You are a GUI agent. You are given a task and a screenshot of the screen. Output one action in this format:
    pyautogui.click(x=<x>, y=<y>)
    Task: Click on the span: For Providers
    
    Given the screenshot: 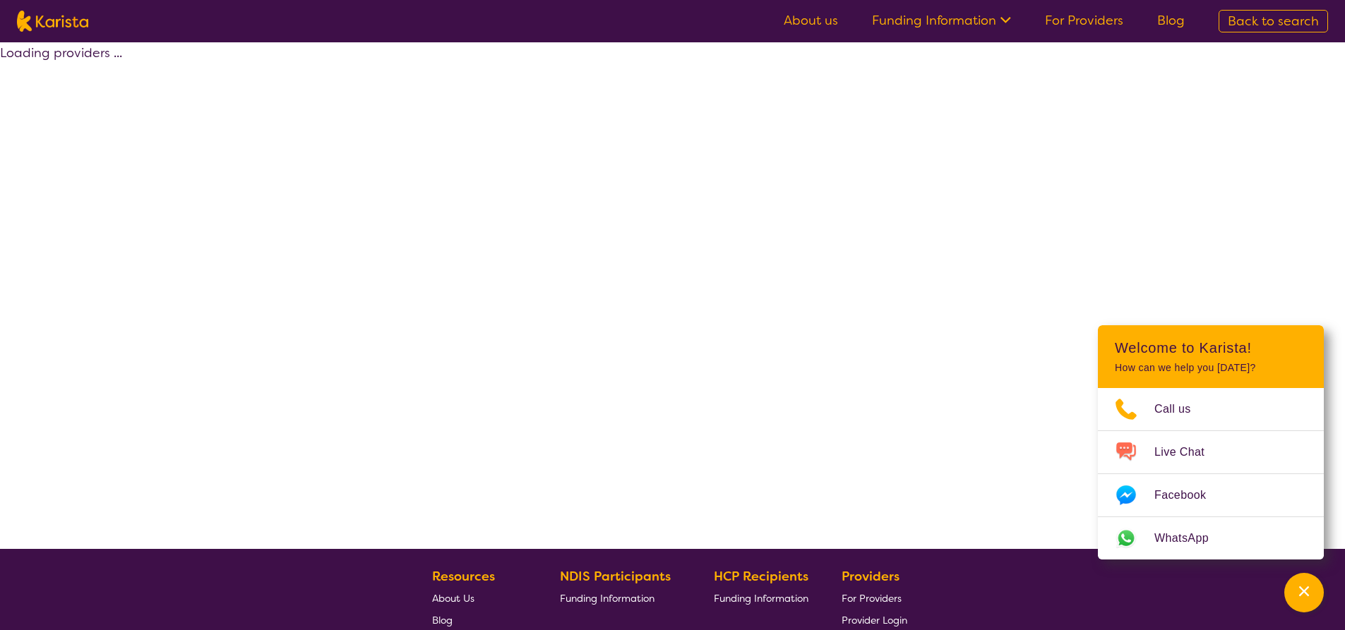 What is the action you would take?
    pyautogui.click(x=871, y=599)
    